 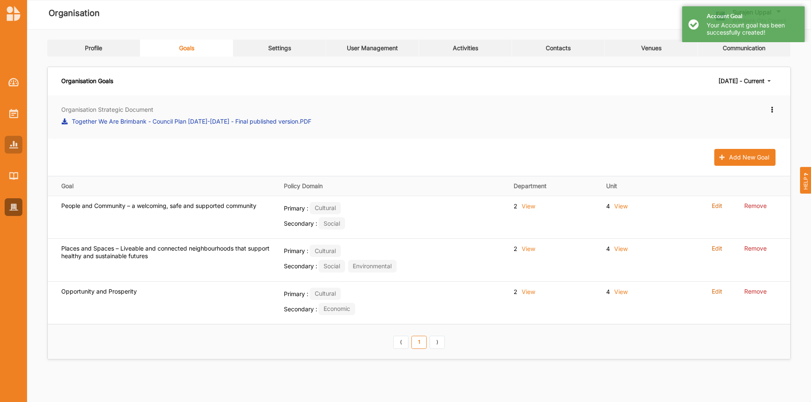 What do you see at coordinates (14, 145) in the screenshot?
I see `a: Reports` at bounding box center [14, 145].